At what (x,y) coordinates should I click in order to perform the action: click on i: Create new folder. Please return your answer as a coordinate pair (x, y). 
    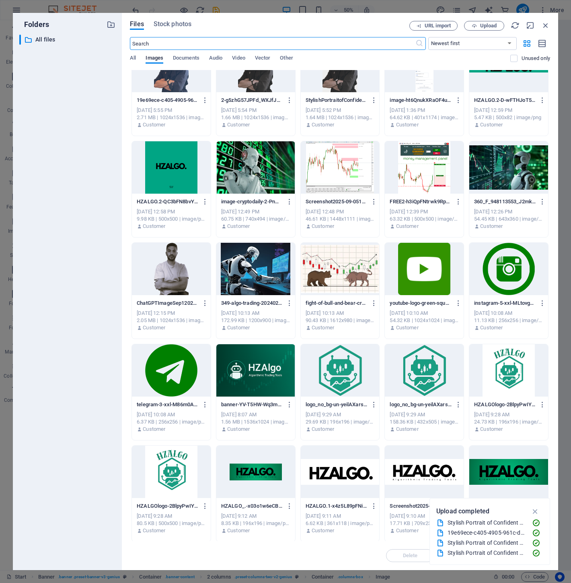
    Looking at the image, I should click on (111, 25).